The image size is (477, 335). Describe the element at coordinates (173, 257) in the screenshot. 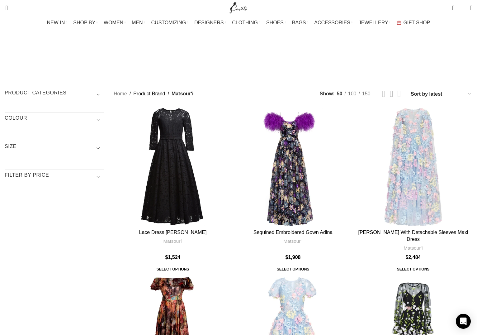

I see `bdi: 1,524` at that location.